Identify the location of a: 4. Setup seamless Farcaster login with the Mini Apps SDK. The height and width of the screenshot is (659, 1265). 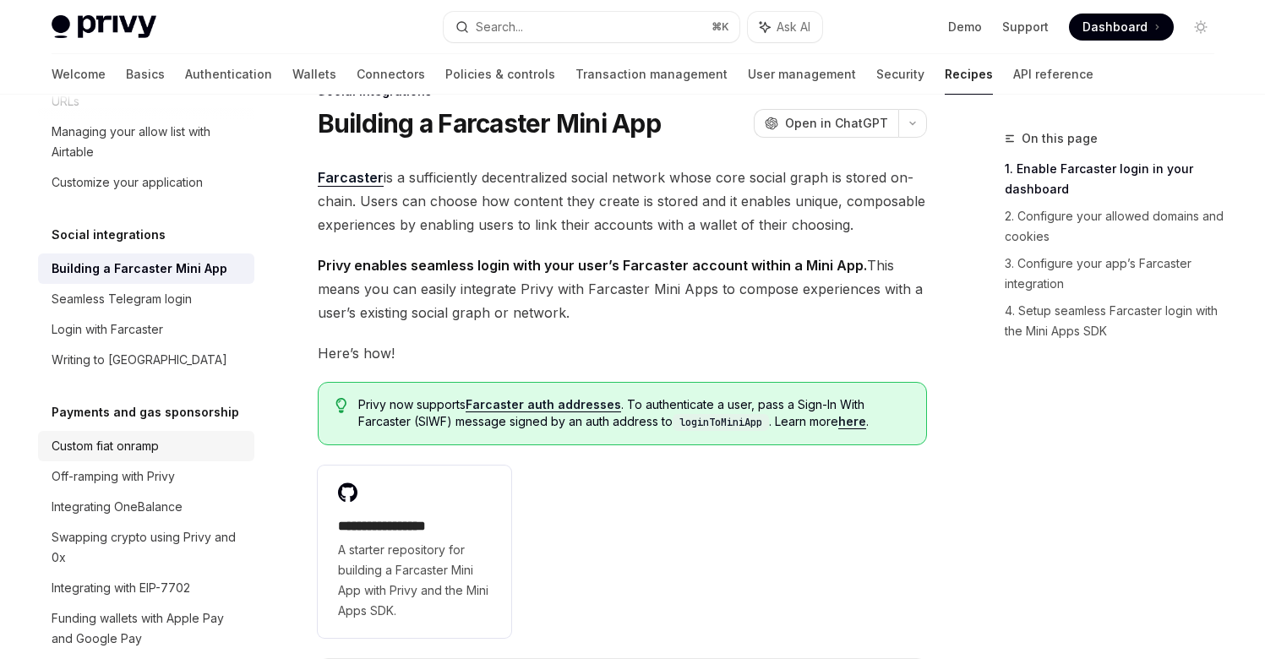
(1116, 321).